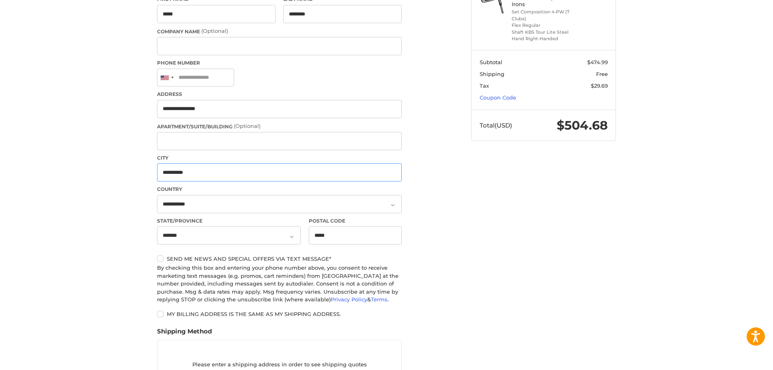 This screenshot has width=773, height=370. Describe the element at coordinates (542, 25) in the screenshot. I see `li: Flex Regular` at that location.